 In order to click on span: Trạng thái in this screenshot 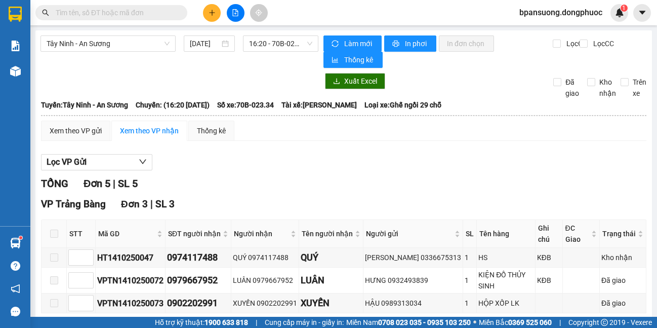, I will do `click(619, 234)`.